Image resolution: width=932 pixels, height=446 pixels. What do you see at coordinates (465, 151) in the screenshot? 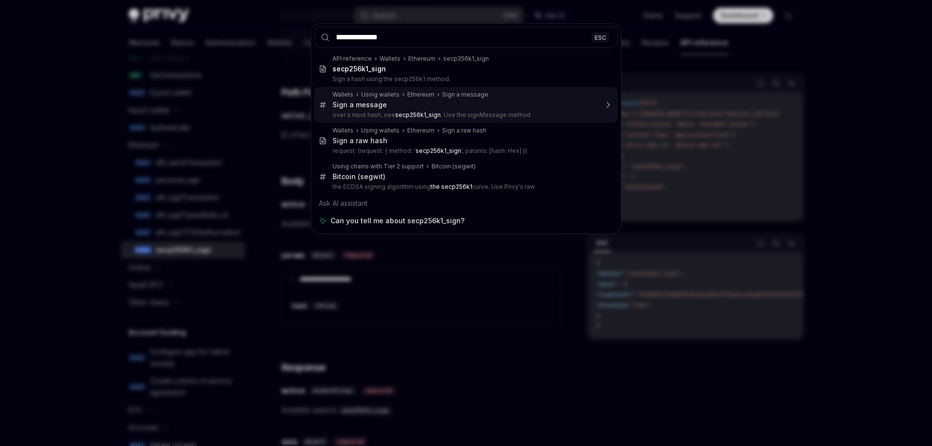
I see `p: request: (request: { method: ' ', params: [hash: Hex] })` at bounding box center [465, 151].